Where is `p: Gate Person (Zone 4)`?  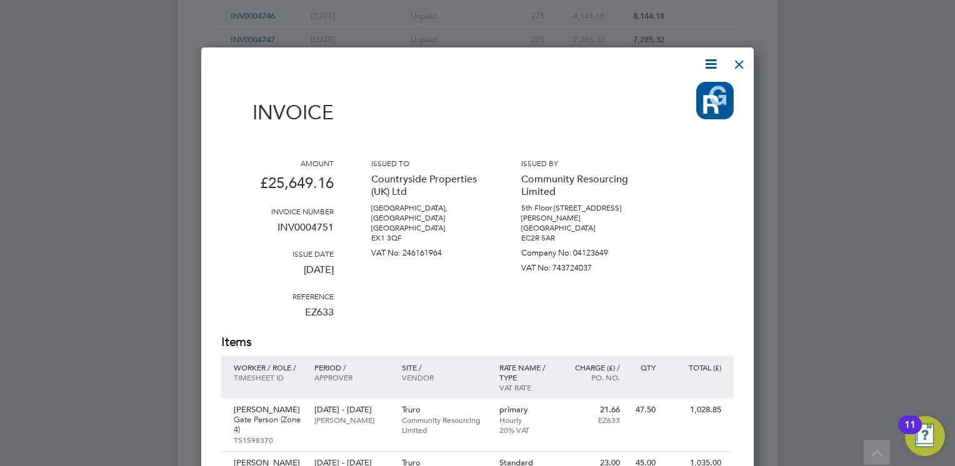 p: Gate Person (Zone 4) is located at coordinates (268, 425).